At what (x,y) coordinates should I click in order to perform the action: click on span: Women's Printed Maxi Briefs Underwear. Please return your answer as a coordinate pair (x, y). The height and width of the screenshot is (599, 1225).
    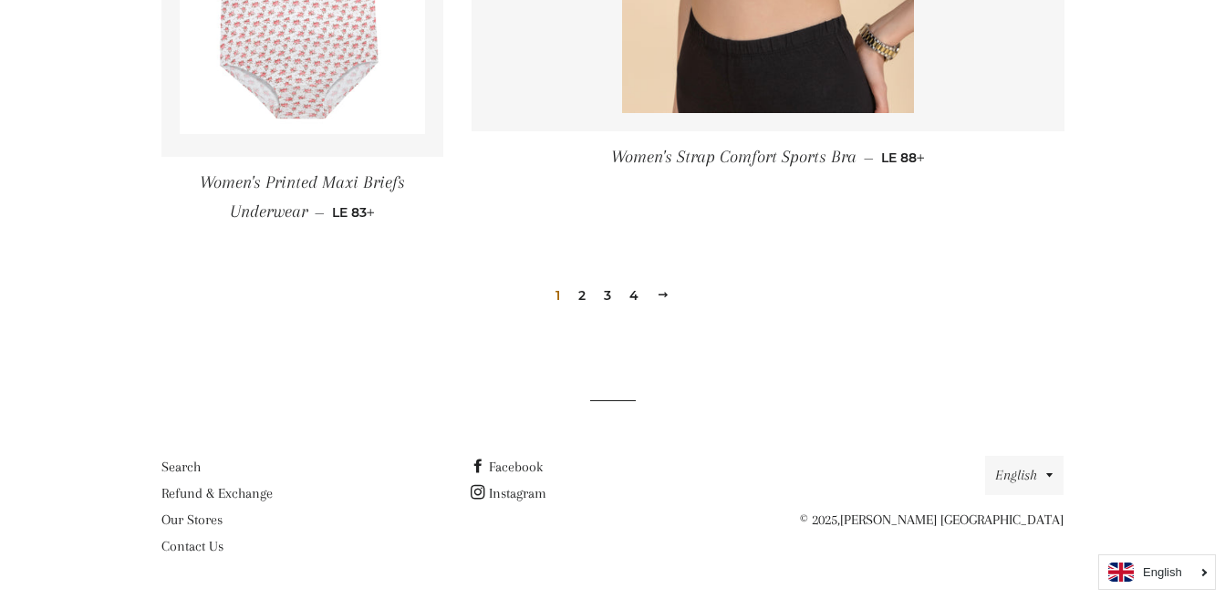
    Looking at the image, I should click on (302, 196).